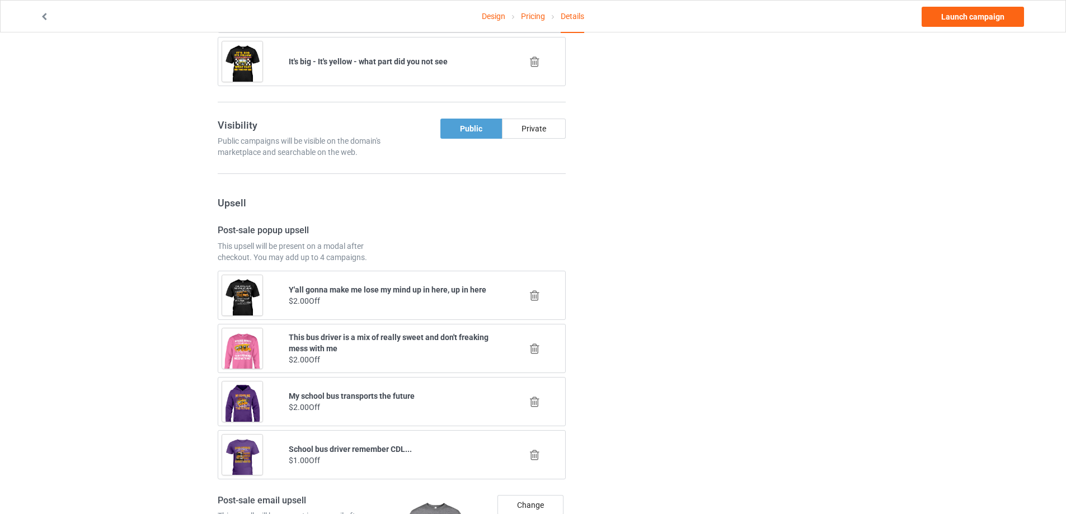 The image size is (1066, 514). I want to click on h3: Visibility, so click(303, 125).